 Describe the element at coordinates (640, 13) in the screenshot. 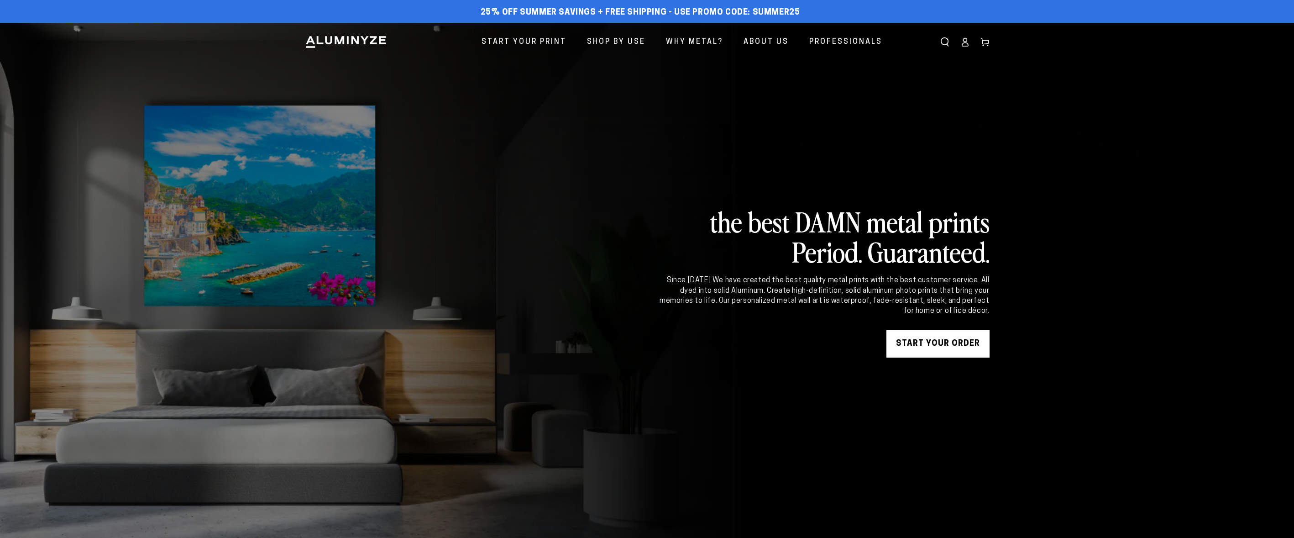

I see `span: 25% off Summer Savings + Free Shipping - Use Promo Code: SUMMER25` at that location.